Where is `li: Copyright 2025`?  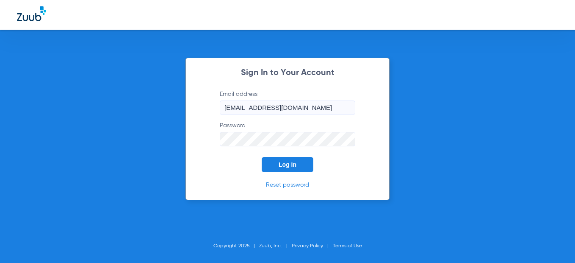 li: Copyright 2025 is located at coordinates (236, 246).